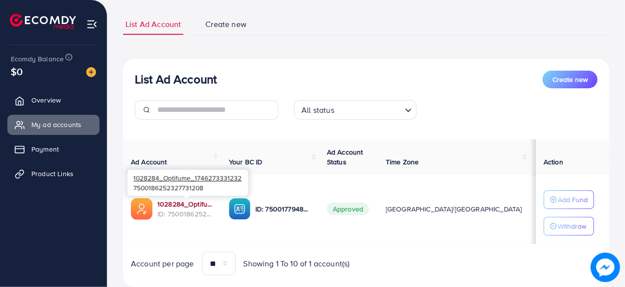  I want to click on span: Payment, so click(45, 149).